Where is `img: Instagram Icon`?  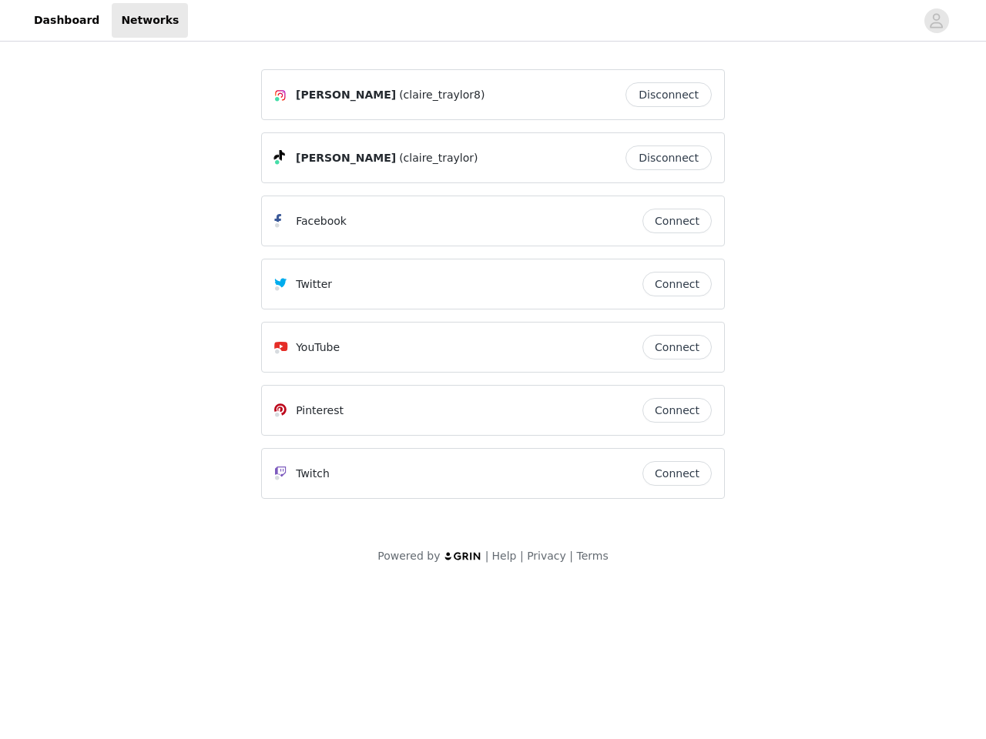
img: Instagram Icon is located at coordinates (280, 95).